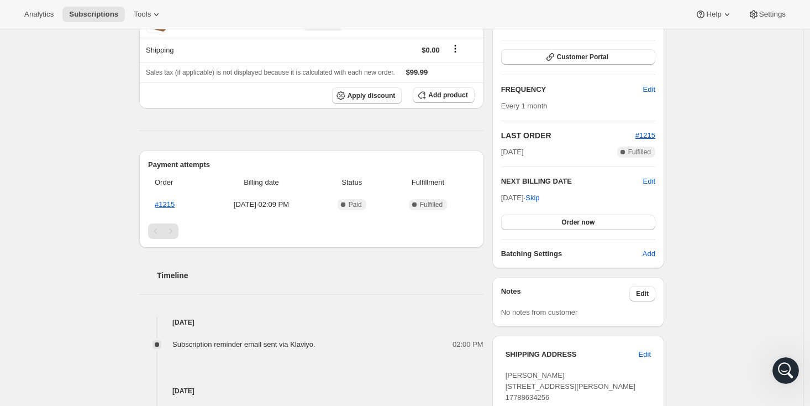  I want to click on span: Subscription reminder email sent via Klaviyo., so click(244, 344).